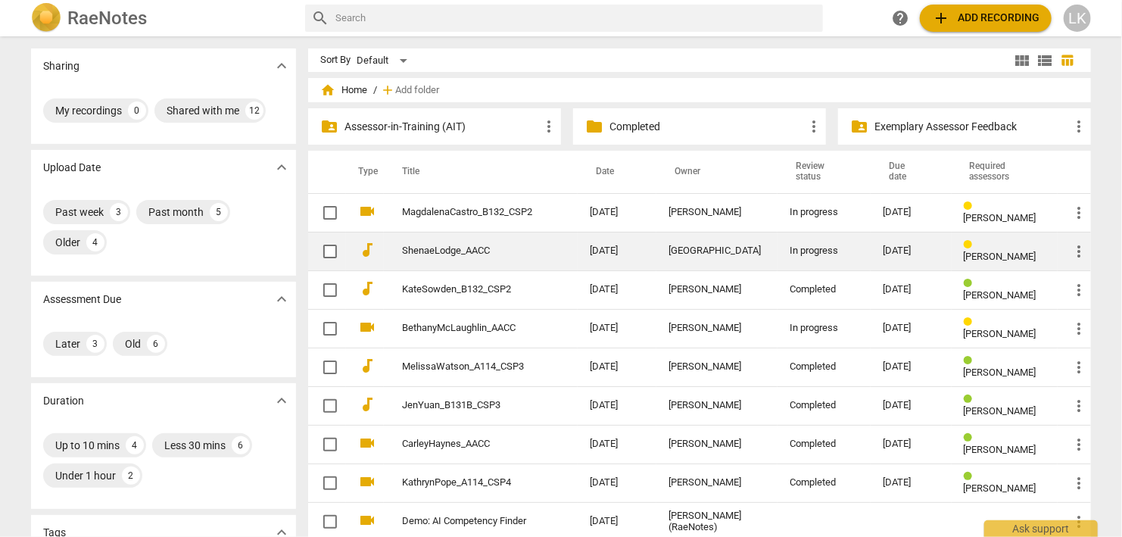  What do you see at coordinates (468, 482) in the screenshot?
I see `a: KathrynPope_A114_CSP4` at bounding box center [468, 482].